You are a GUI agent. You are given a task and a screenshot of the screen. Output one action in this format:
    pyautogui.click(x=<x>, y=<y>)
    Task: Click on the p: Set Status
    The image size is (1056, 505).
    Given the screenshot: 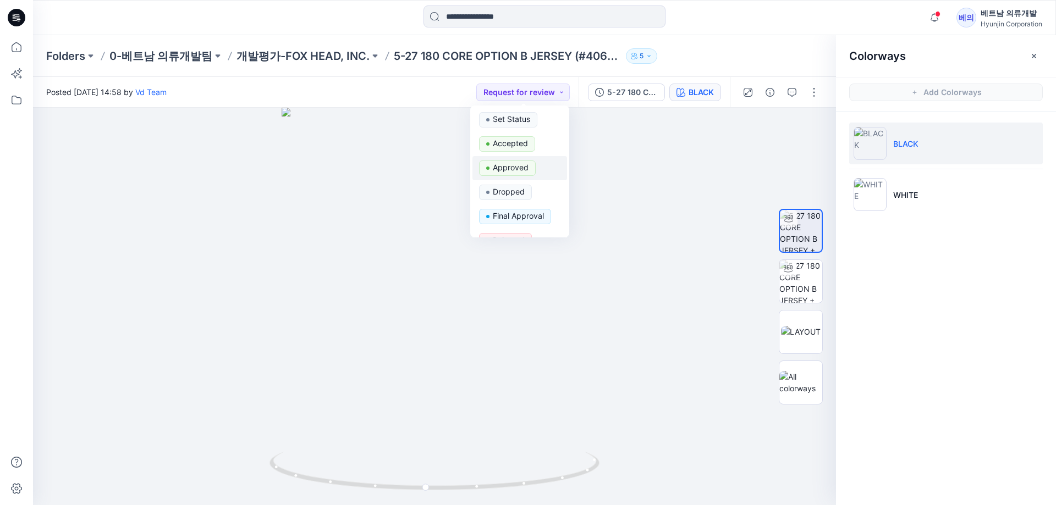 What is the action you would take?
    pyautogui.click(x=511, y=119)
    